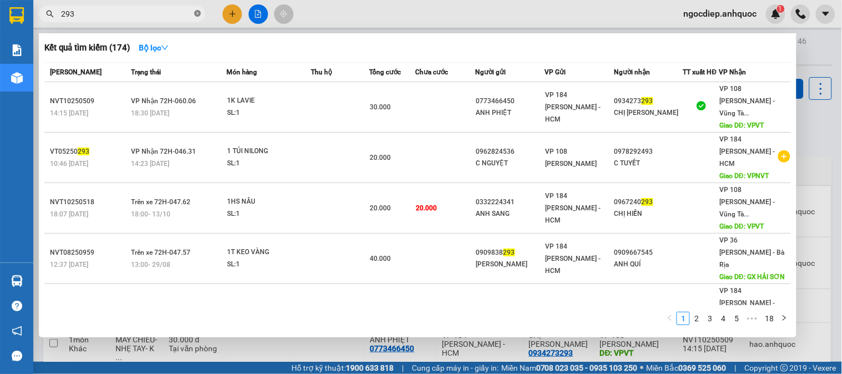 The height and width of the screenshot is (374, 842). What do you see at coordinates (670, 319) in the screenshot?
I see `li: Previous Page` at bounding box center [670, 319].